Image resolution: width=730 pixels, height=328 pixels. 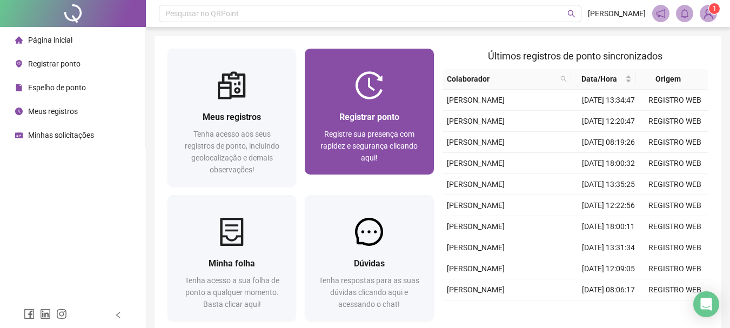 What do you see at coordinates (684, 14) in the screenshot?
I see `span: bell` at bounding box center [684, 14].